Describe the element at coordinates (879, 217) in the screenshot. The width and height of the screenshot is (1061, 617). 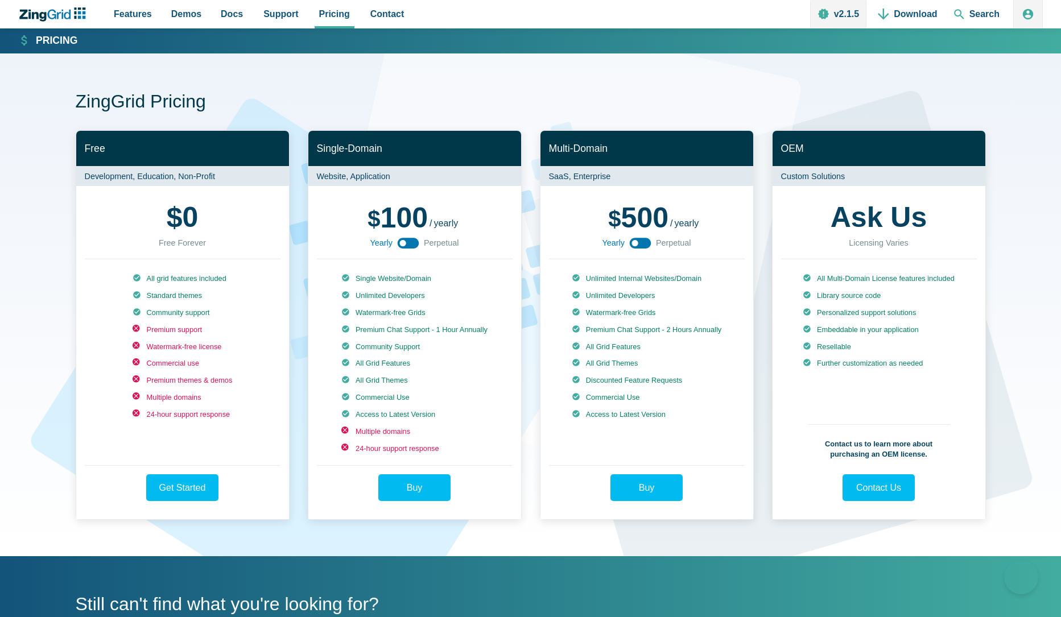
I see `strong: Ask Us` at that location.